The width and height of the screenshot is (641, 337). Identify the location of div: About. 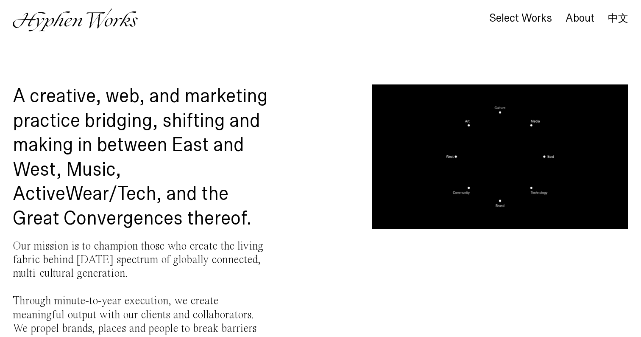
(580, 18).